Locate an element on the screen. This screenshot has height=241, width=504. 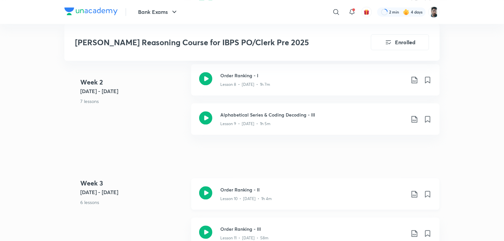
img: avatar is located at coordinates (366, 12).